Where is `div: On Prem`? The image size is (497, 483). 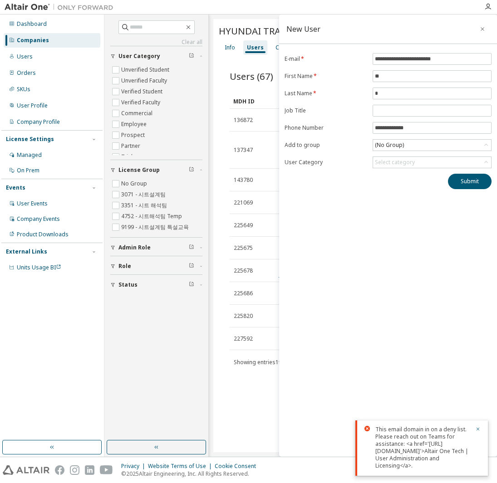
div: On Prem is located at coordinates (28, 171).